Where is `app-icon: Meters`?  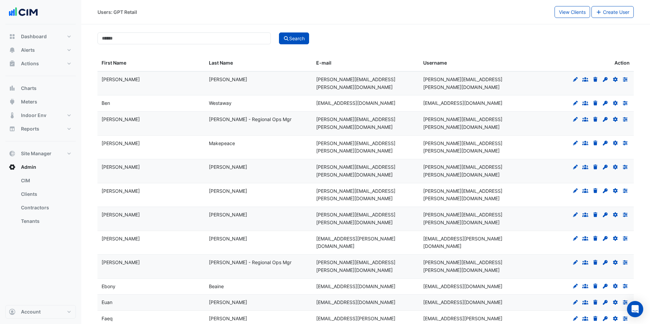 app-icon: Meters is located at coordinates (12, 102).